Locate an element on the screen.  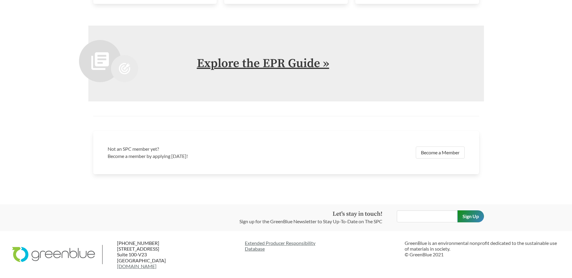
p: Sign up for the GreenBlue Newsletter to Stay Up-To-Date on The SPC is located at coordinates (311, 222).